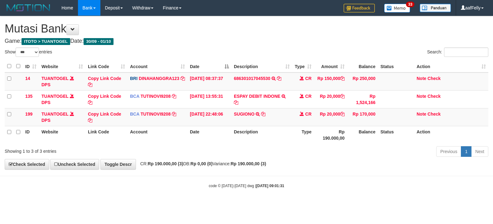 This screenshot has width=493, height=224. Describe the element at coordinates (158, 66) in the screenshot. I see `th: Account: activate to sort column ascending` at that location.